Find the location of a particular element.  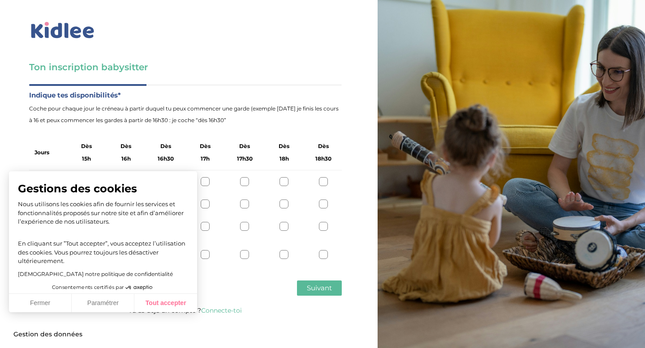

span: Suivant is located at coordinates (319, 288).